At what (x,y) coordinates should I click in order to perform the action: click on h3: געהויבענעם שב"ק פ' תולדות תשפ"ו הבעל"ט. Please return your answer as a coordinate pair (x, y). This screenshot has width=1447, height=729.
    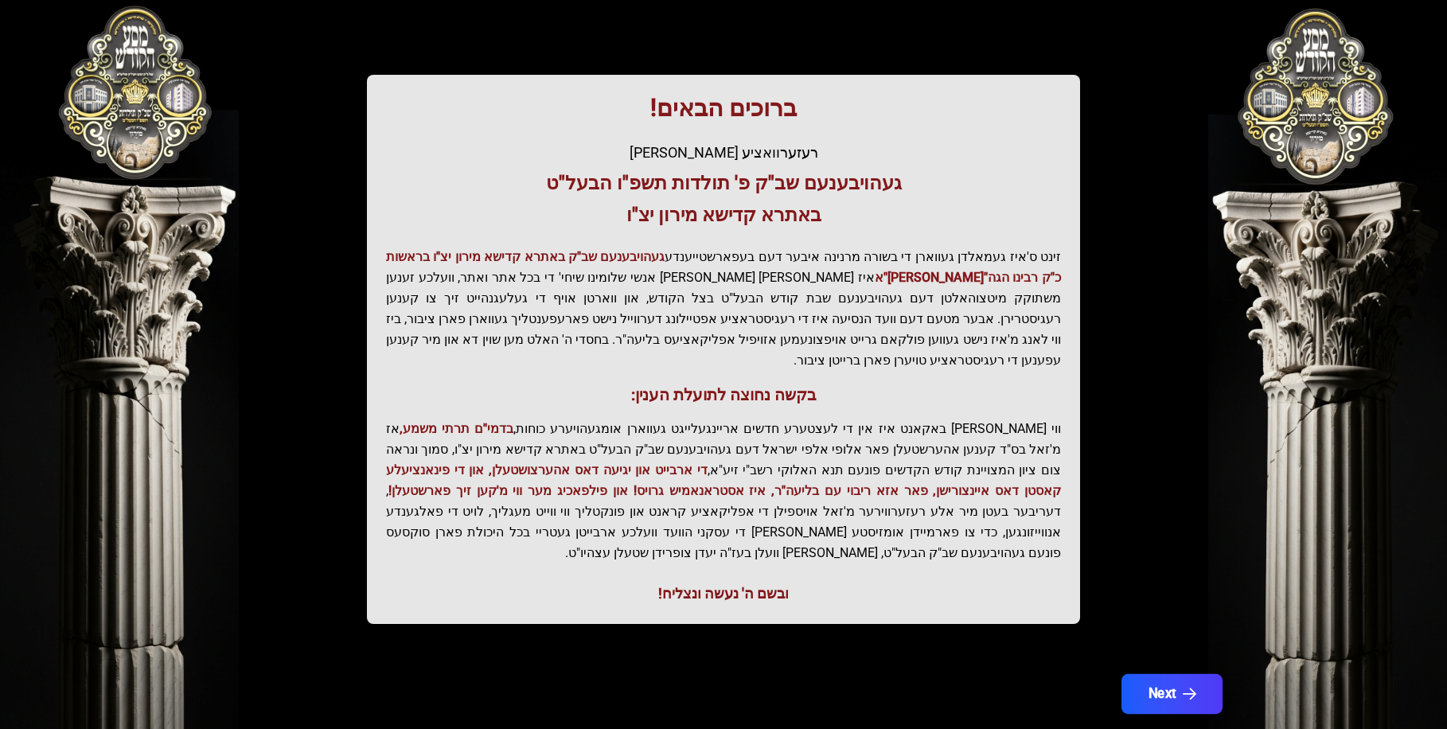
    Looking at the image, I should click on (724, 183).